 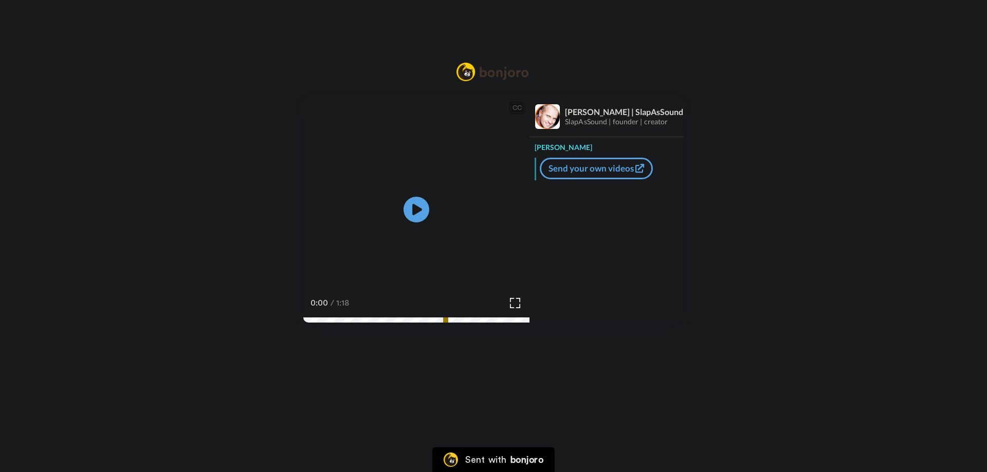 What do you see at coordinates (515, 303) in the screenshot?
I see `img: Full screen` at bounding box center [515, 303].